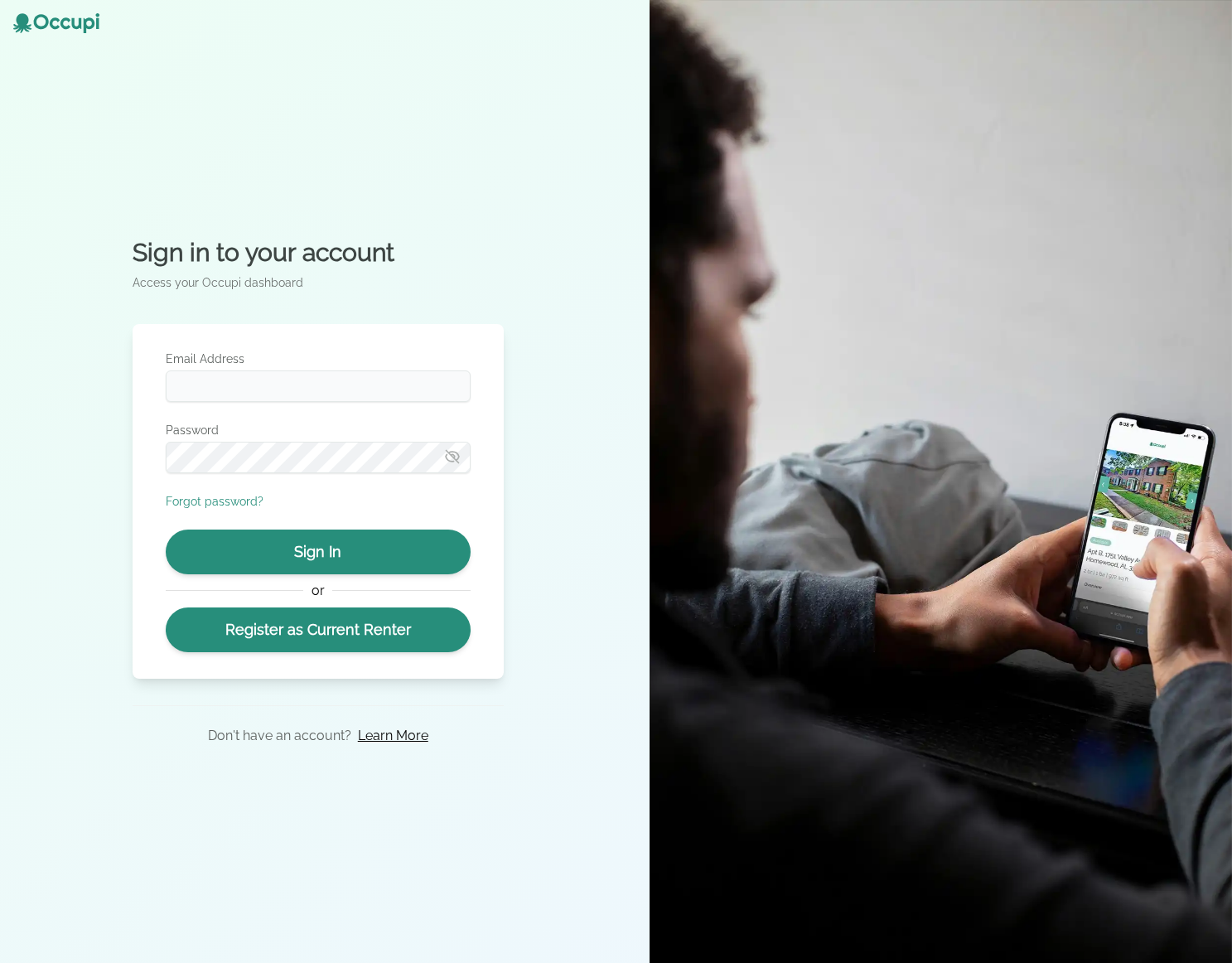  Describe the element at coordinates (317, 591) in the screenshot. I see `span: or` at that location.